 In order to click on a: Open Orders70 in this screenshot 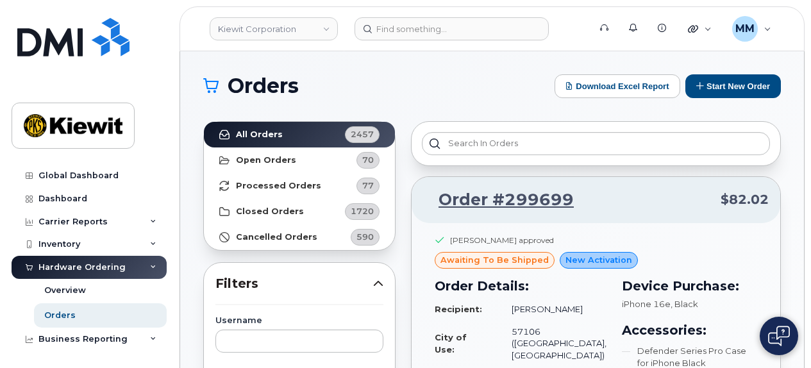, I will do `click(299, 160)`.